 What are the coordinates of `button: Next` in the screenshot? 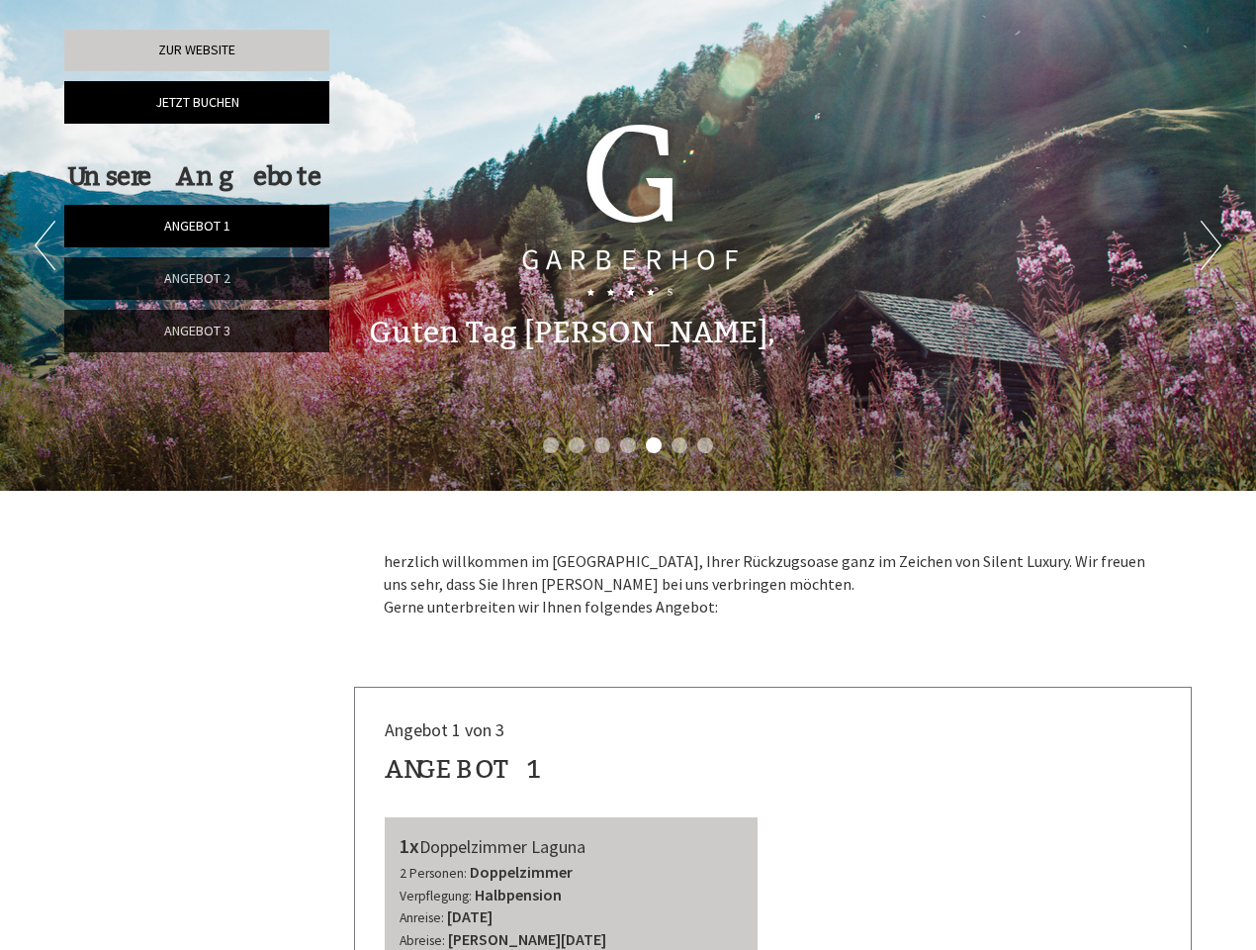 It's located at (1211, 245).